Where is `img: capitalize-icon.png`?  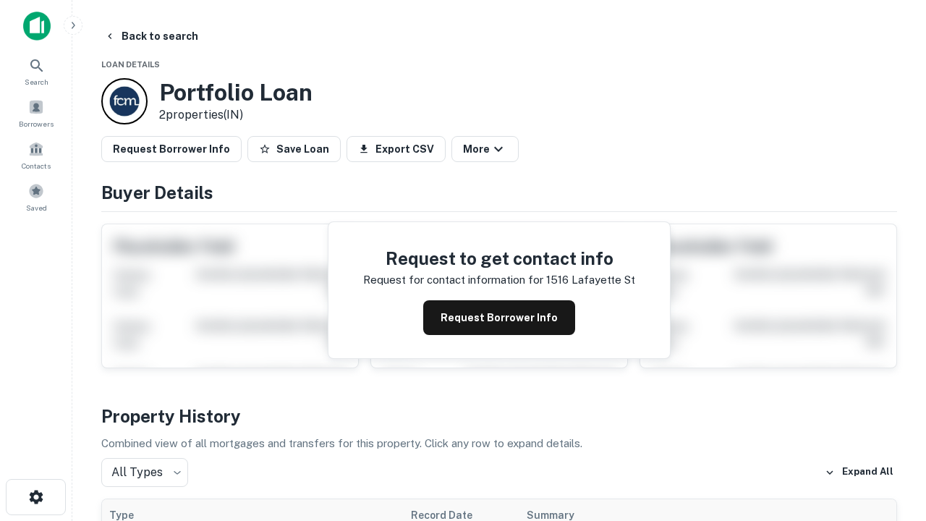
img: capitalize-icon.png is located at coordinates (37, 26).